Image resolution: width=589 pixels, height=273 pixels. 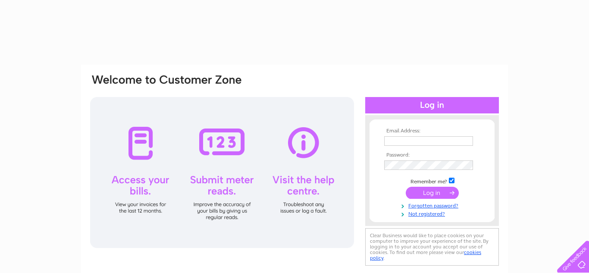 What do you see at coordinates (433, 205) in the screenshot?
I see `a: Forgotten password?` at bounding box center [433, 205].